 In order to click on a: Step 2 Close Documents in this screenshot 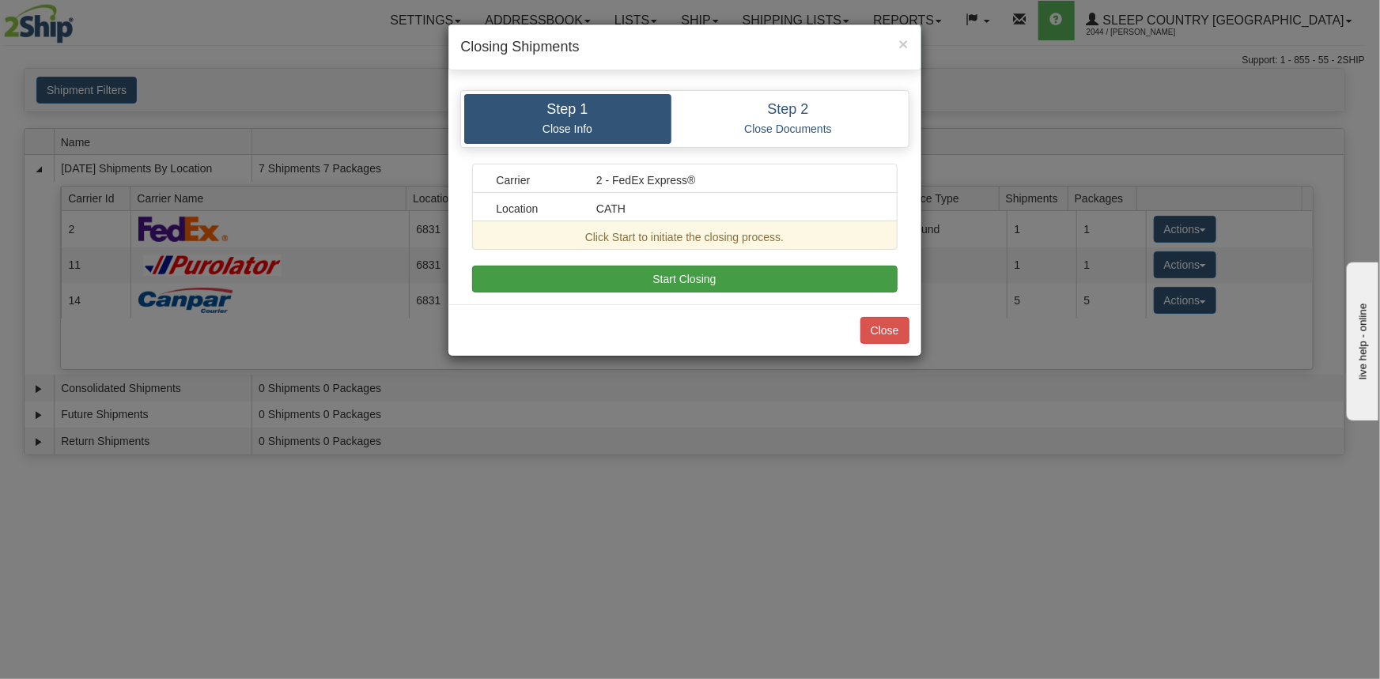, I will do `click(788, 119)`.